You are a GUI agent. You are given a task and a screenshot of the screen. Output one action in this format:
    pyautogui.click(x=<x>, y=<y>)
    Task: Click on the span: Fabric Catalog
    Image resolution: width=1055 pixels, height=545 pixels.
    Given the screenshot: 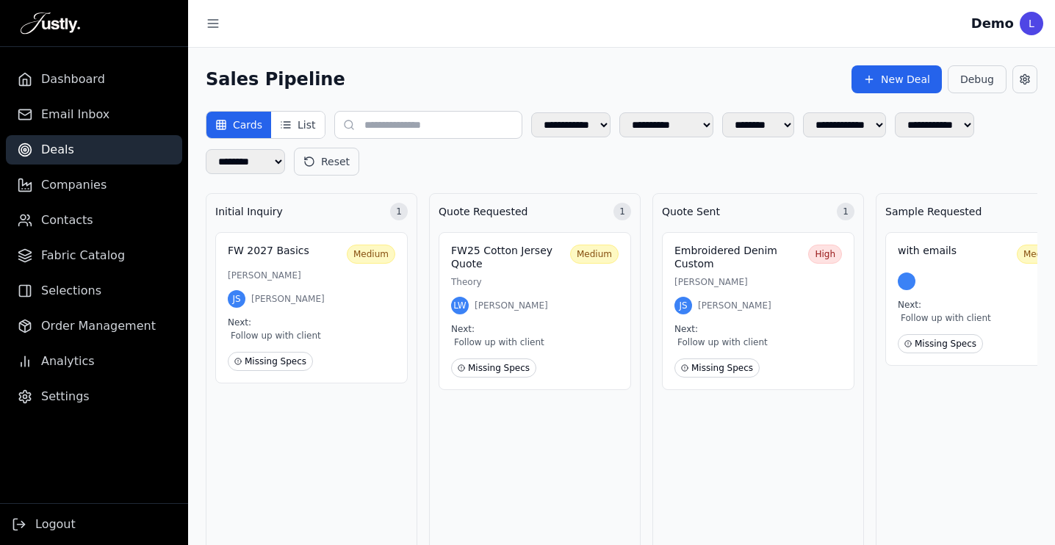 What is the action you would take?
    pyautogui.click(x=83, y=256)
    